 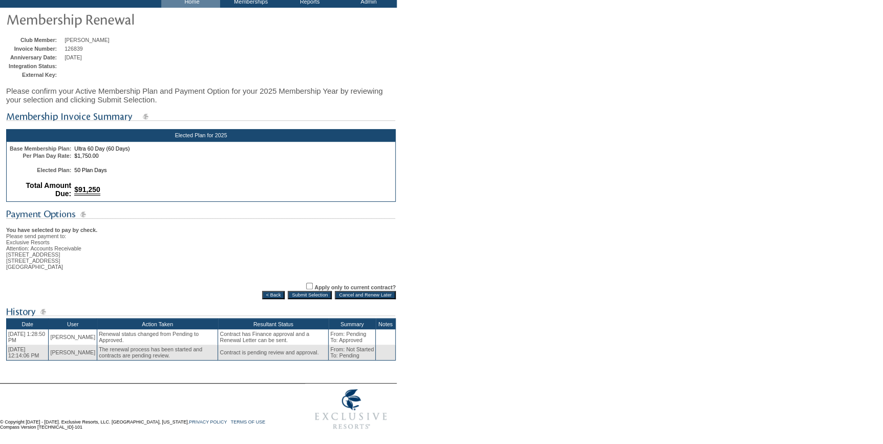 What do you see at coordinates (28, 324) in the screenshot?
I see `th: Date` at bounding box center [28, 324].